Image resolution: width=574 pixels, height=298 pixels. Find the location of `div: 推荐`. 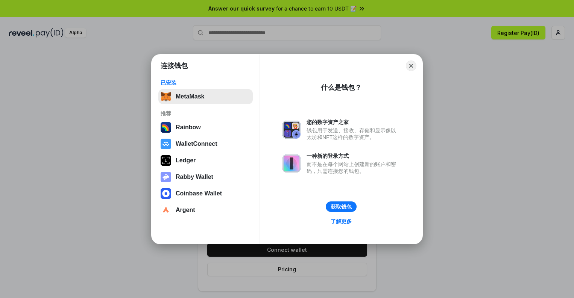

div: 推荐 is located at coordinates (205, 114).